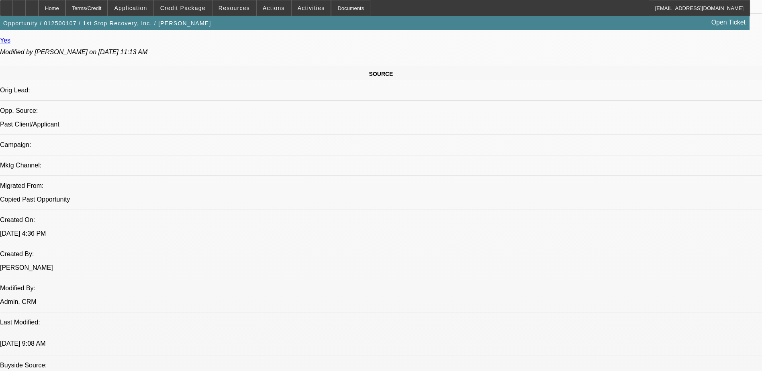  I want to click on span: Activities, so click(311, 8).